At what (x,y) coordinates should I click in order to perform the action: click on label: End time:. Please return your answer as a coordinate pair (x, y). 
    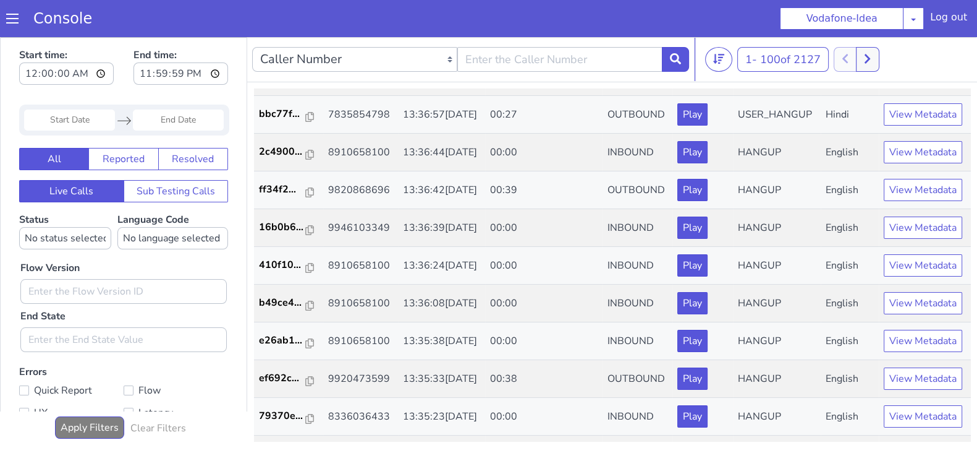
    Looking at the image, I should click on (181, 29).